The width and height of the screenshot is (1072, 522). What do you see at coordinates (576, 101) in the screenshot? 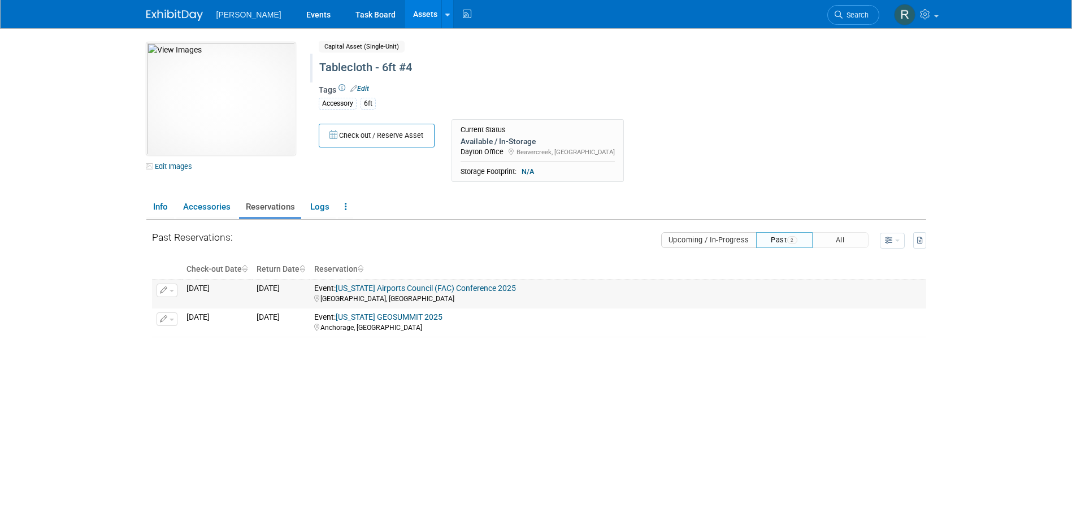
I see `div: Tags` at bounding box center [576, 101].